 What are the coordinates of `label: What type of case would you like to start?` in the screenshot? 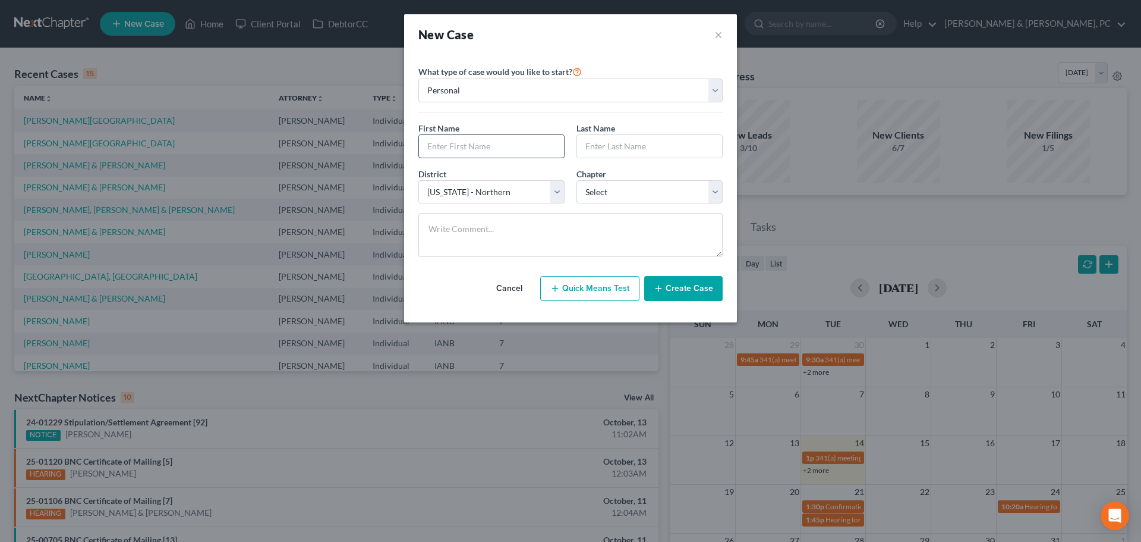 It's located at (500, 71).